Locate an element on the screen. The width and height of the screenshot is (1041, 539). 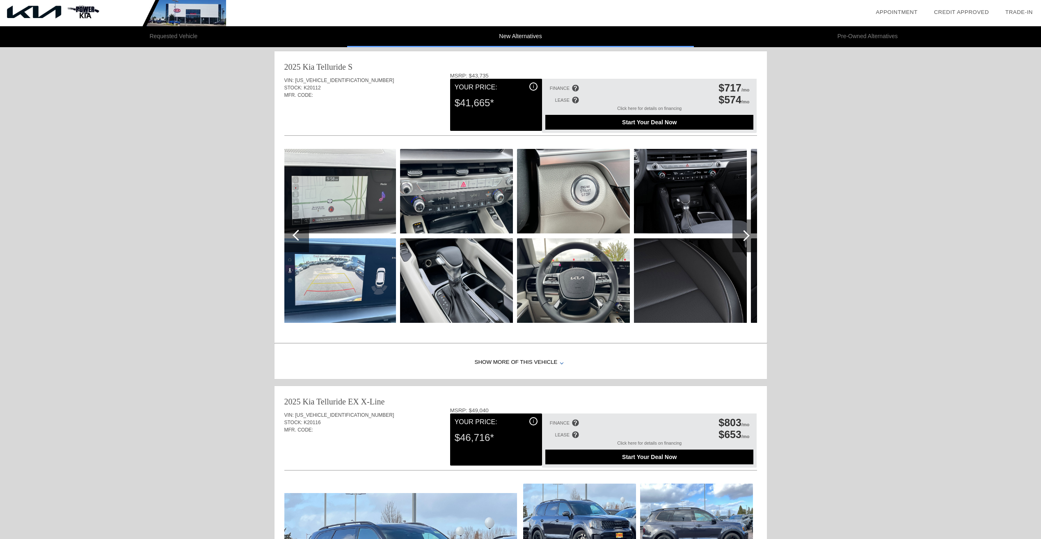
div: MSRP: $43,735 is located at coordinates (604, 76).